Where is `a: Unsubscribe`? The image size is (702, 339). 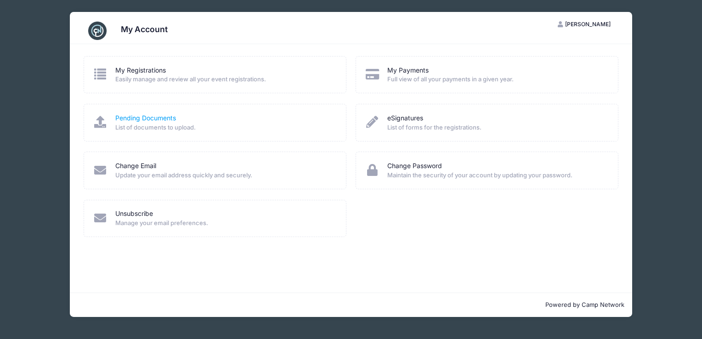
a: Unsubscribe is located at coordinates (134, 214).